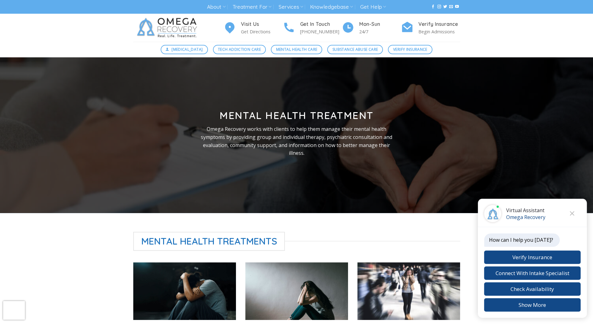 The height and width of the screenshot is (324, 593). What do you see at coordinates (185, 291) in the screenshot?
I see `a: treatment for PTSD` at bounding box center [185, 291].